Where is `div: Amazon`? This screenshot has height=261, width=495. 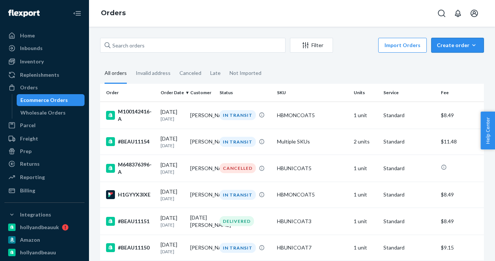 div: Amazon is located at coordinates (30, 240).